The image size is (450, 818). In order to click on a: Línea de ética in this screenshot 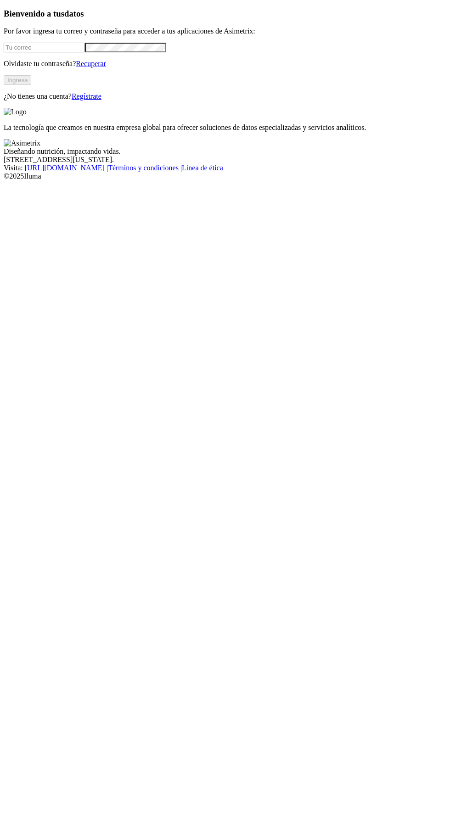, I will do `click(202, 168)`.